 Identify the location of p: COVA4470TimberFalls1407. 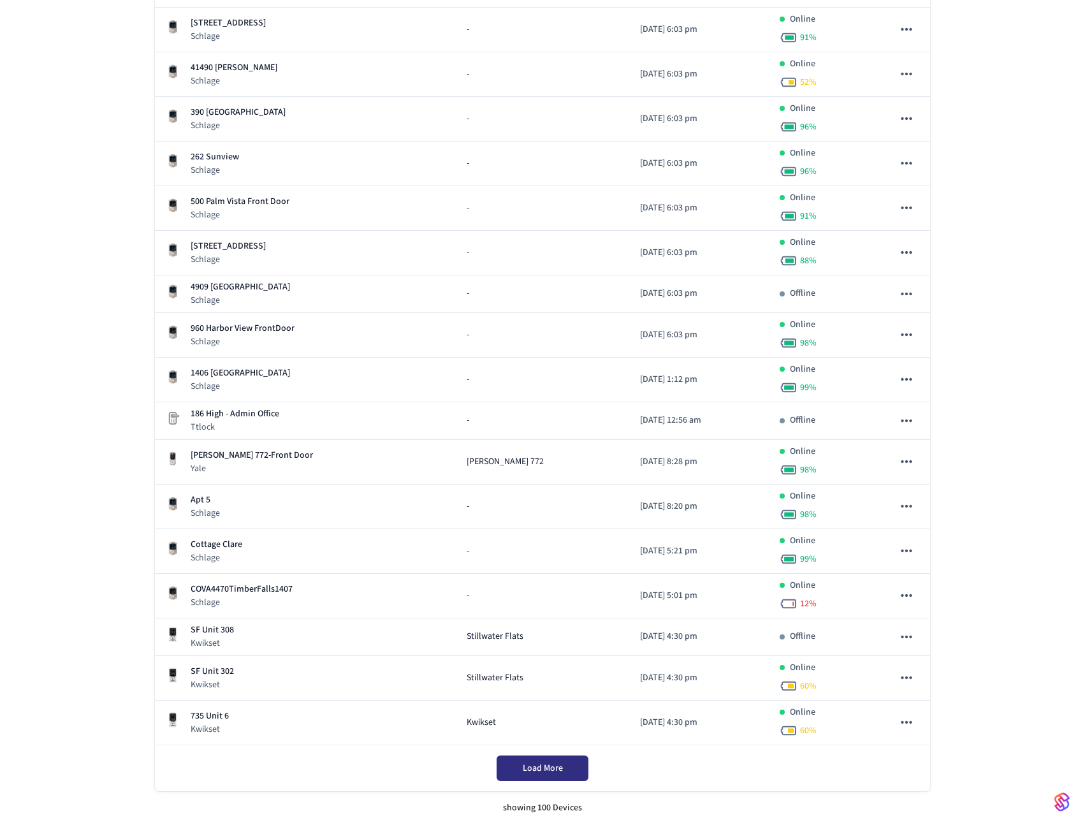
(242, 589).